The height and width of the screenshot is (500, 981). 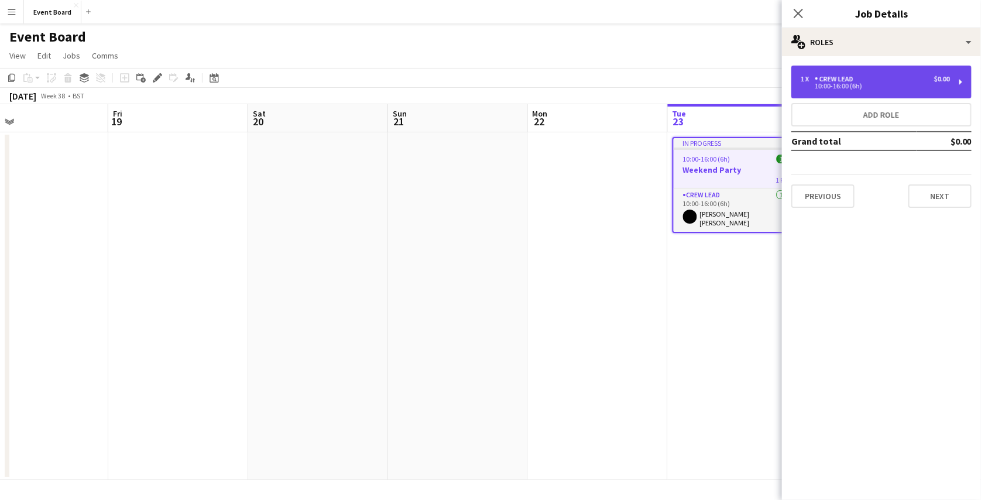 I want to click on h3: Weekend Party, so click(x=738, y=170).